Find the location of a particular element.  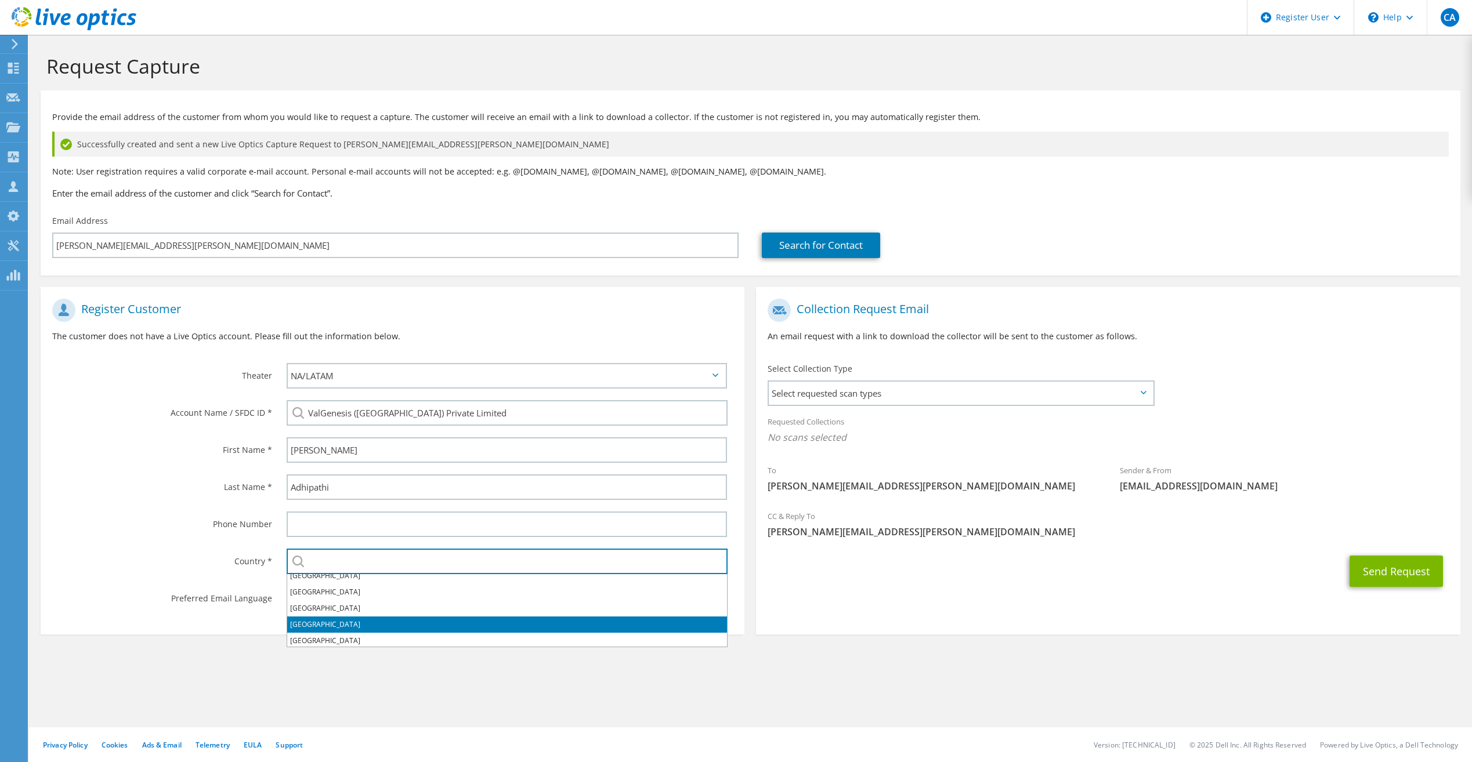

a: Privacy Policy is located at coordinates (65, 745).